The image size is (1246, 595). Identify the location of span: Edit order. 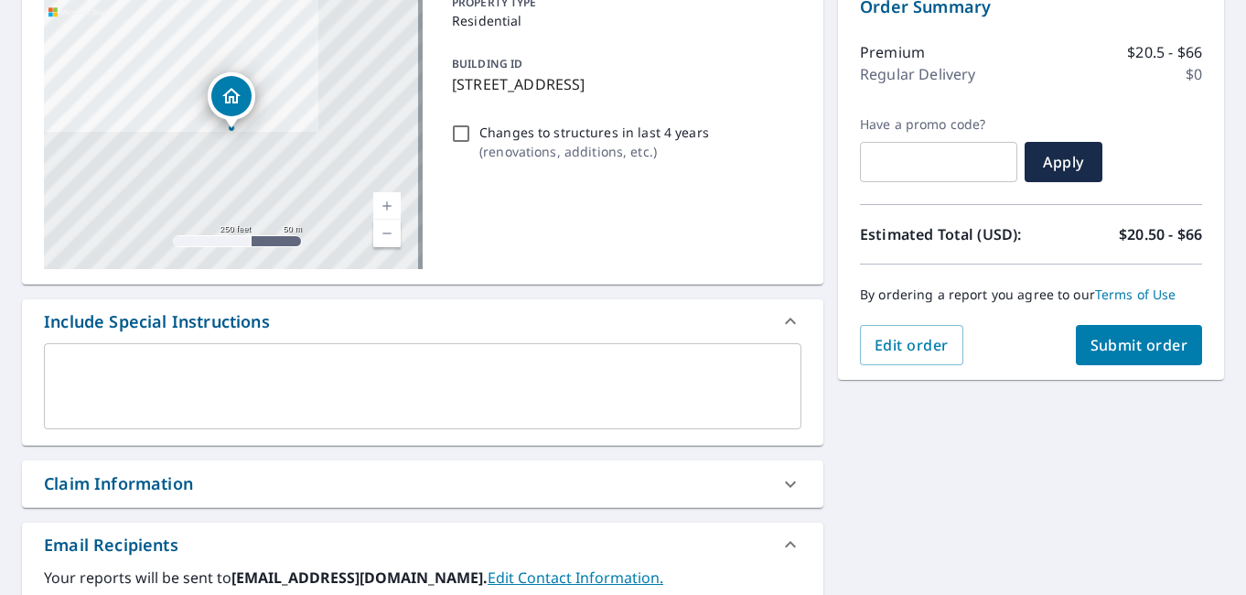
(911, 345).